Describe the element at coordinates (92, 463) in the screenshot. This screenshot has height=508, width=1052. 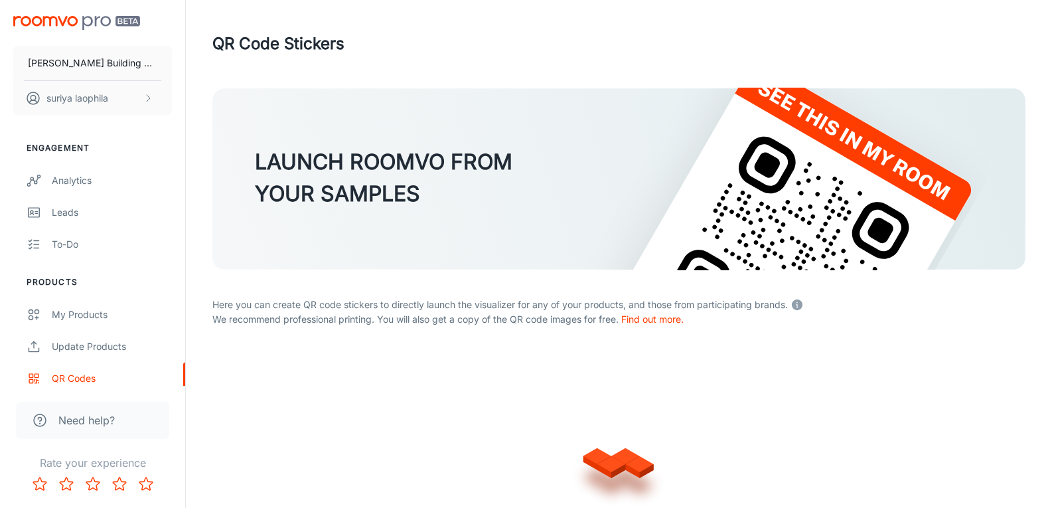
I see `p: Rate your experience` at that location.